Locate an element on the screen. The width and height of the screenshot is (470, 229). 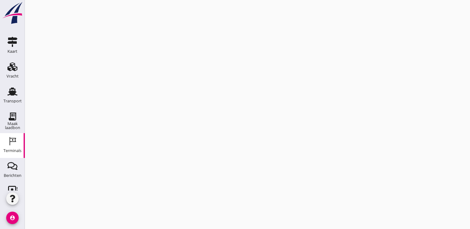
div: Vracht is located at coordinates (12, 76).